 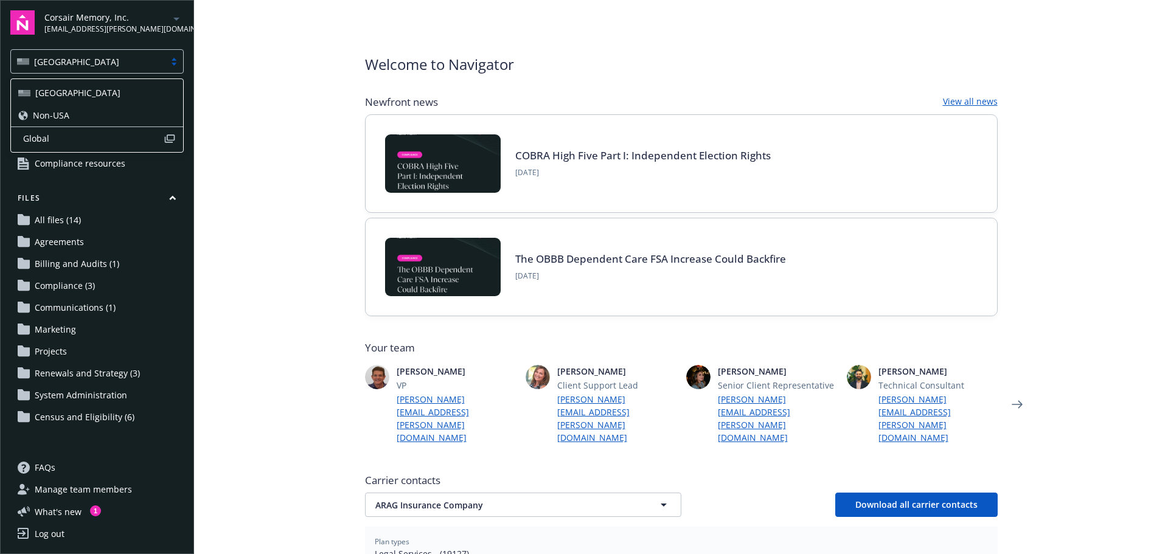 I want to click on button: Files, so click(x=97, y=200).